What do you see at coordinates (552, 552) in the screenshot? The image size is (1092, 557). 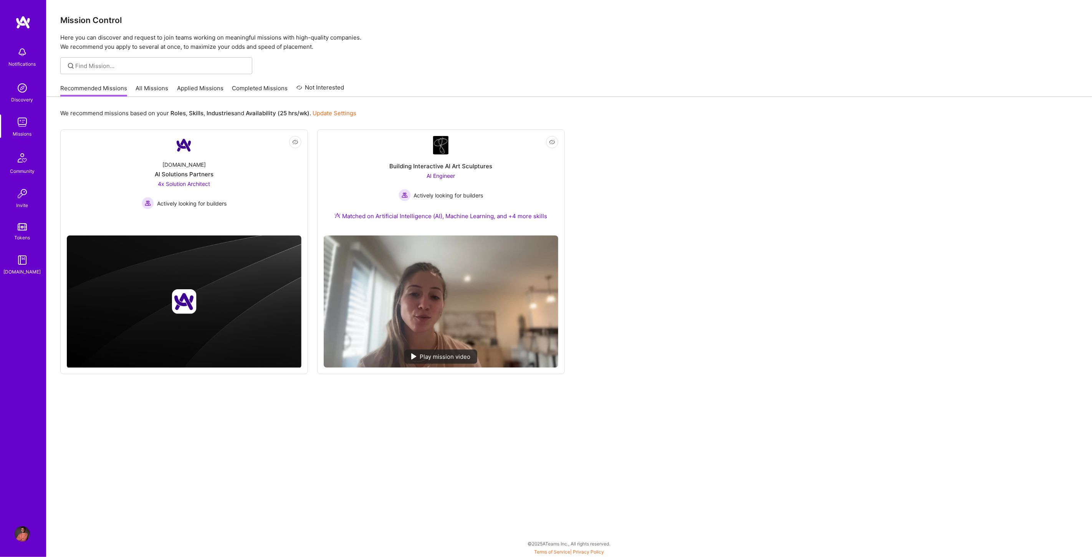 I see `a: Terms of Service` at bounding box center [552, 552].